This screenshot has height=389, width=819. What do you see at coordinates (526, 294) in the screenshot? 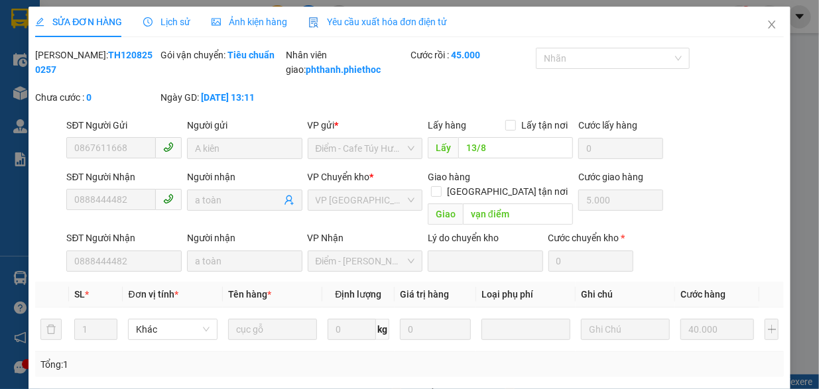
I see `th: Loại phụ phí` at bounding box center [526, 294].